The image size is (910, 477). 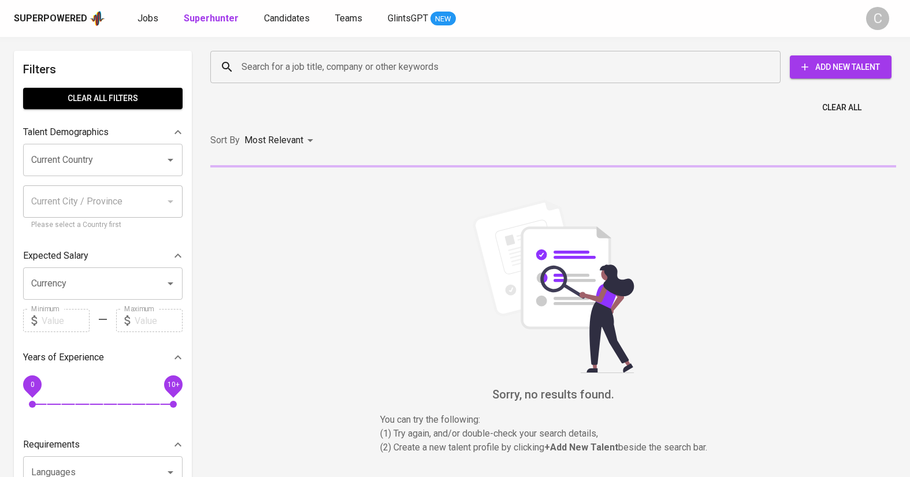 What do you see at coordinates (443, 19) in the screenshot?
I see `span: NEW` at bounding box center [443, 19].